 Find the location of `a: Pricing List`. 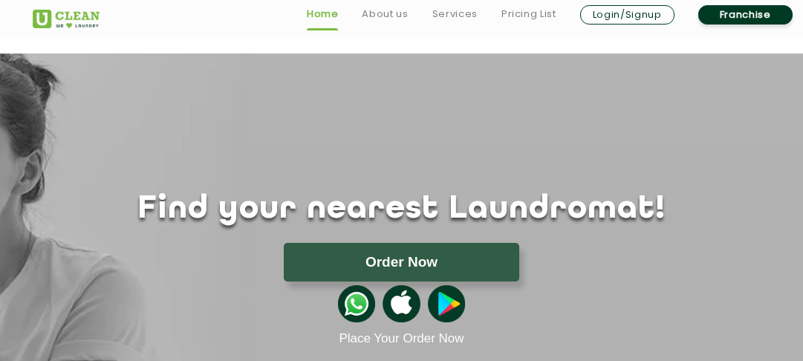

a: Pricing List is located at coordinates (529, 14).